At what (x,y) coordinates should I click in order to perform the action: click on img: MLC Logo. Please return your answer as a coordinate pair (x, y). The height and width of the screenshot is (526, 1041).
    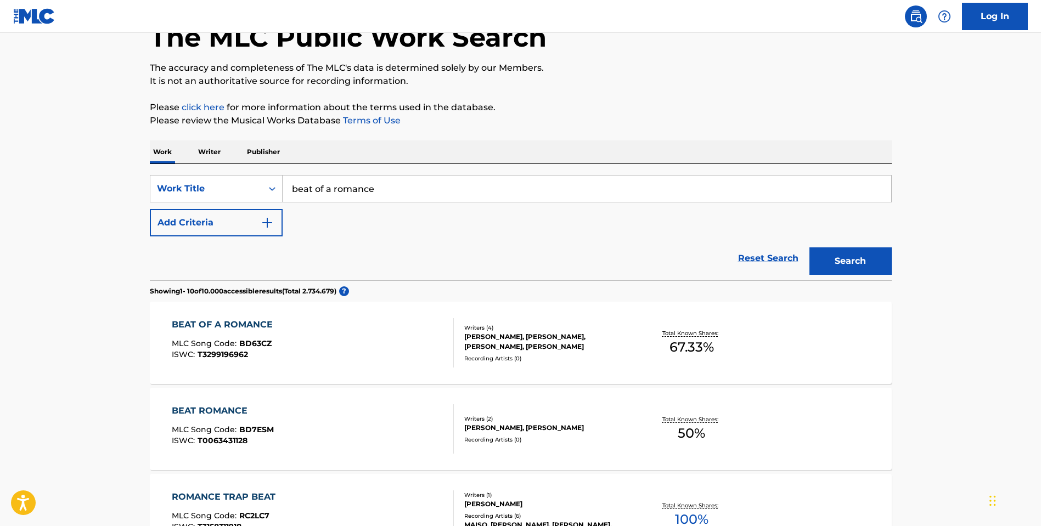
    Looking at the image, I should click on (34, 16).